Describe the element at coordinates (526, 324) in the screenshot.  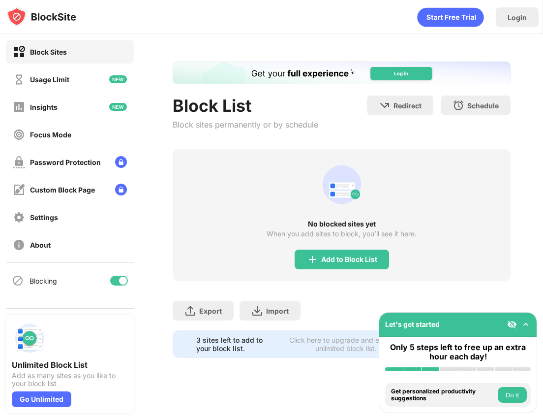
I see `img: omni-setup-toggle.svg` at that location.